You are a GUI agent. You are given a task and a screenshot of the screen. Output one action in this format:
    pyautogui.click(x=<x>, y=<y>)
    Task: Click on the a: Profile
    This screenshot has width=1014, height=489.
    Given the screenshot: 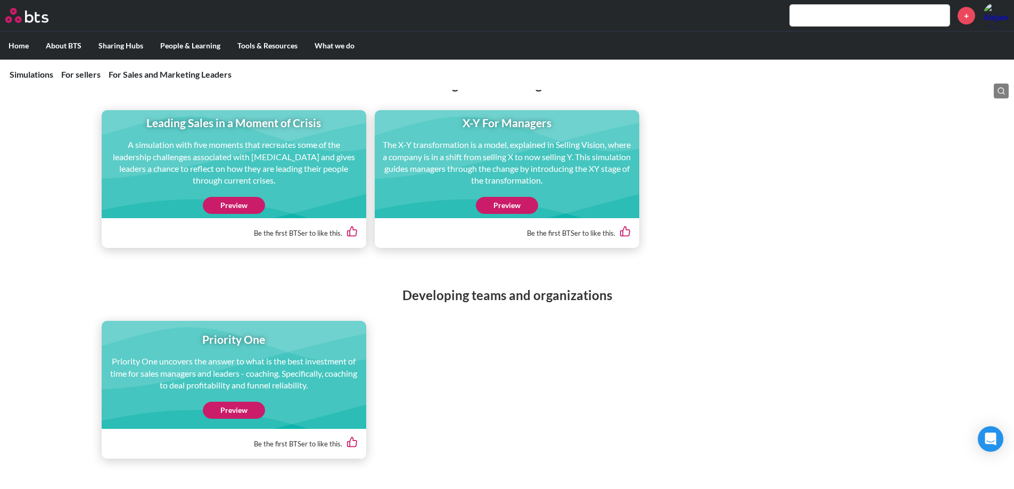 What is the action you would take?
    pyautogui.click(x=996, y=15)
    